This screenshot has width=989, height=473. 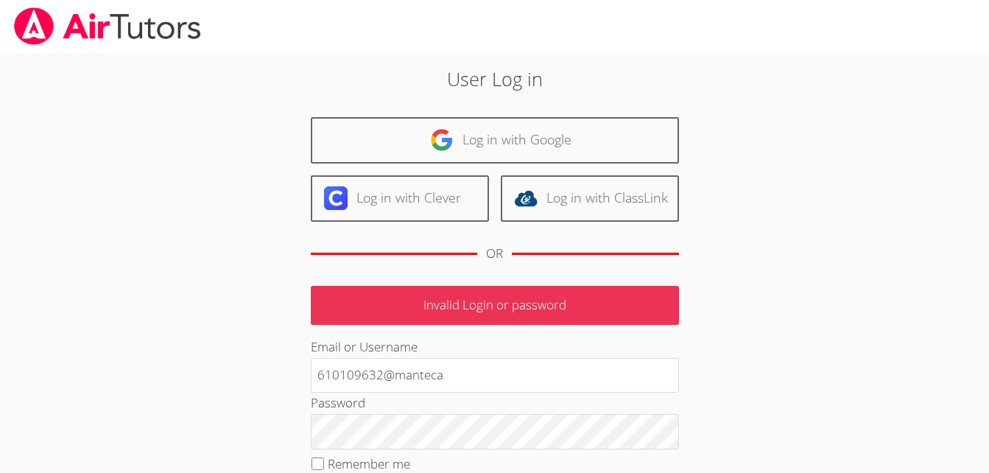 What do you see at coordinates (494, 253) in the screenshot?
I see `div: OR` at bounding box center [494, 253].